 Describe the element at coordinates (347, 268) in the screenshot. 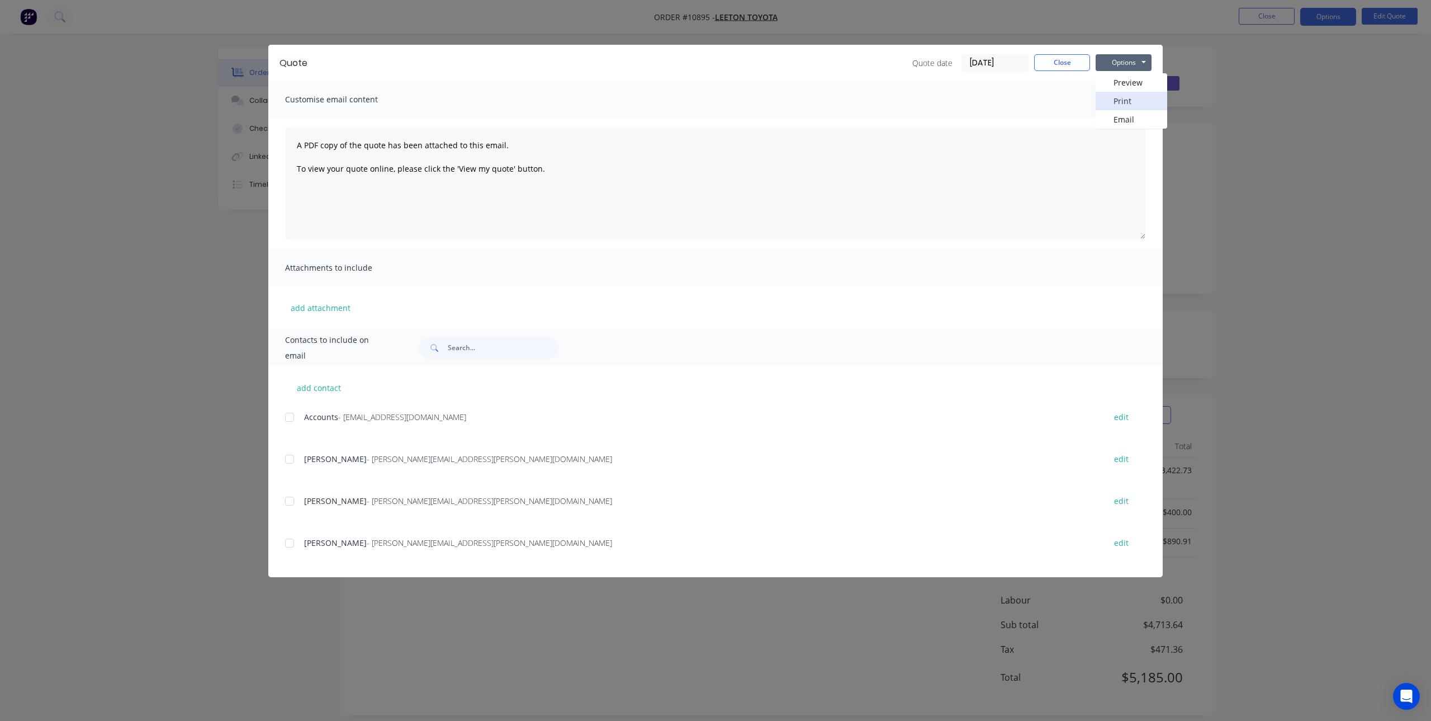

I see `span: Attachments to include` at that location.